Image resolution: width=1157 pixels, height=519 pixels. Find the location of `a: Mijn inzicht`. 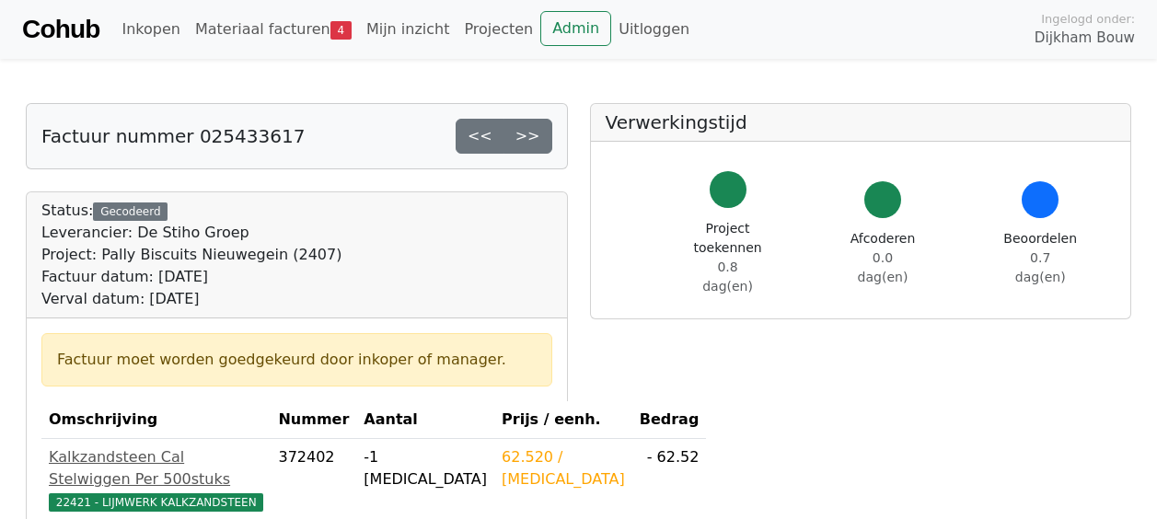

a: Mijn inzicht is located at coordinates (408, 29).